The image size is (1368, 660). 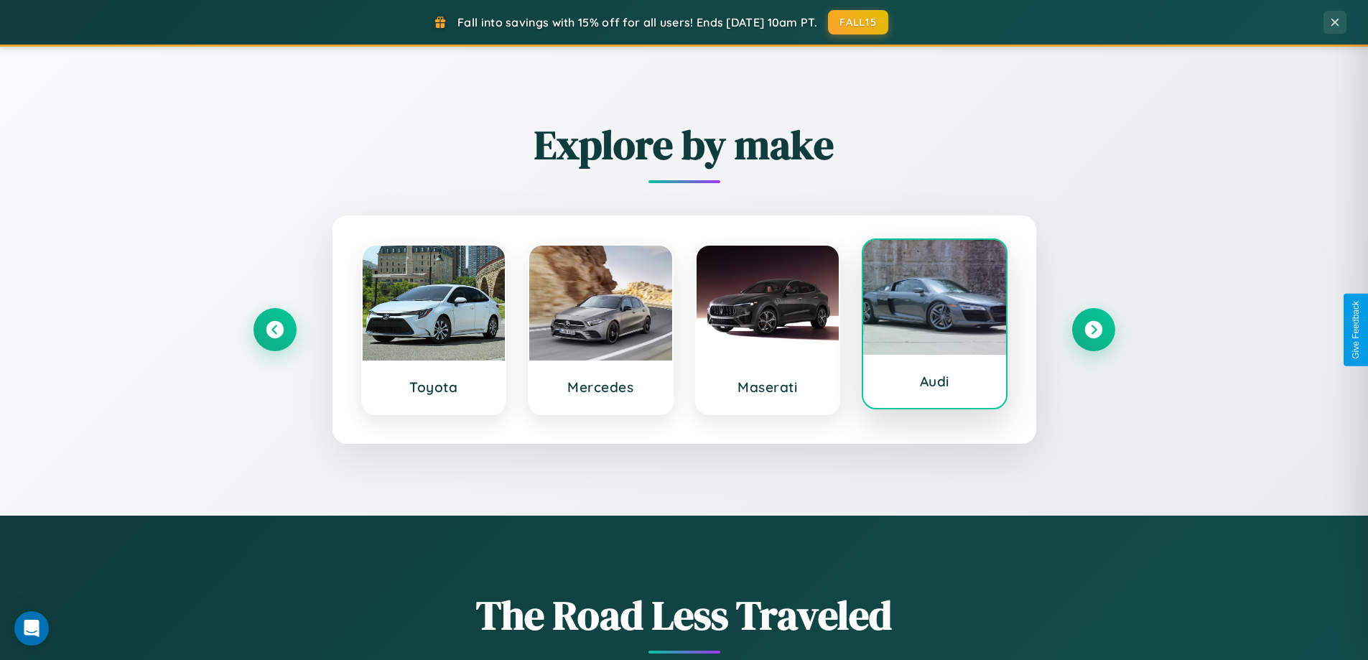 What do you see at coordinates (685, 615) in the screenshot?
I see `h1: The Road Less Traveled` at bounding box center [685, 615].